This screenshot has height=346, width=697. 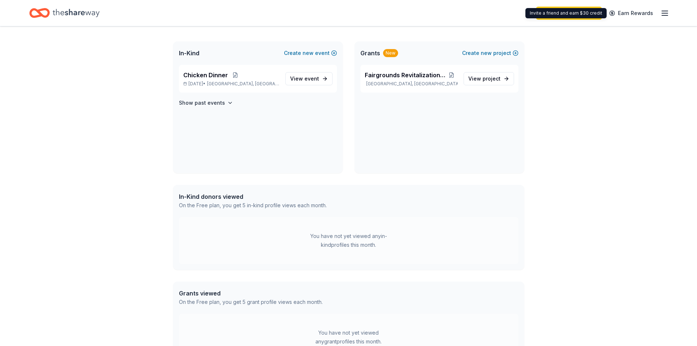 What do you see at coordinates (566, 13) in the screenshot?
I see `div: Invite a friend and earn $30 credit` at bounding box center [566, 13].